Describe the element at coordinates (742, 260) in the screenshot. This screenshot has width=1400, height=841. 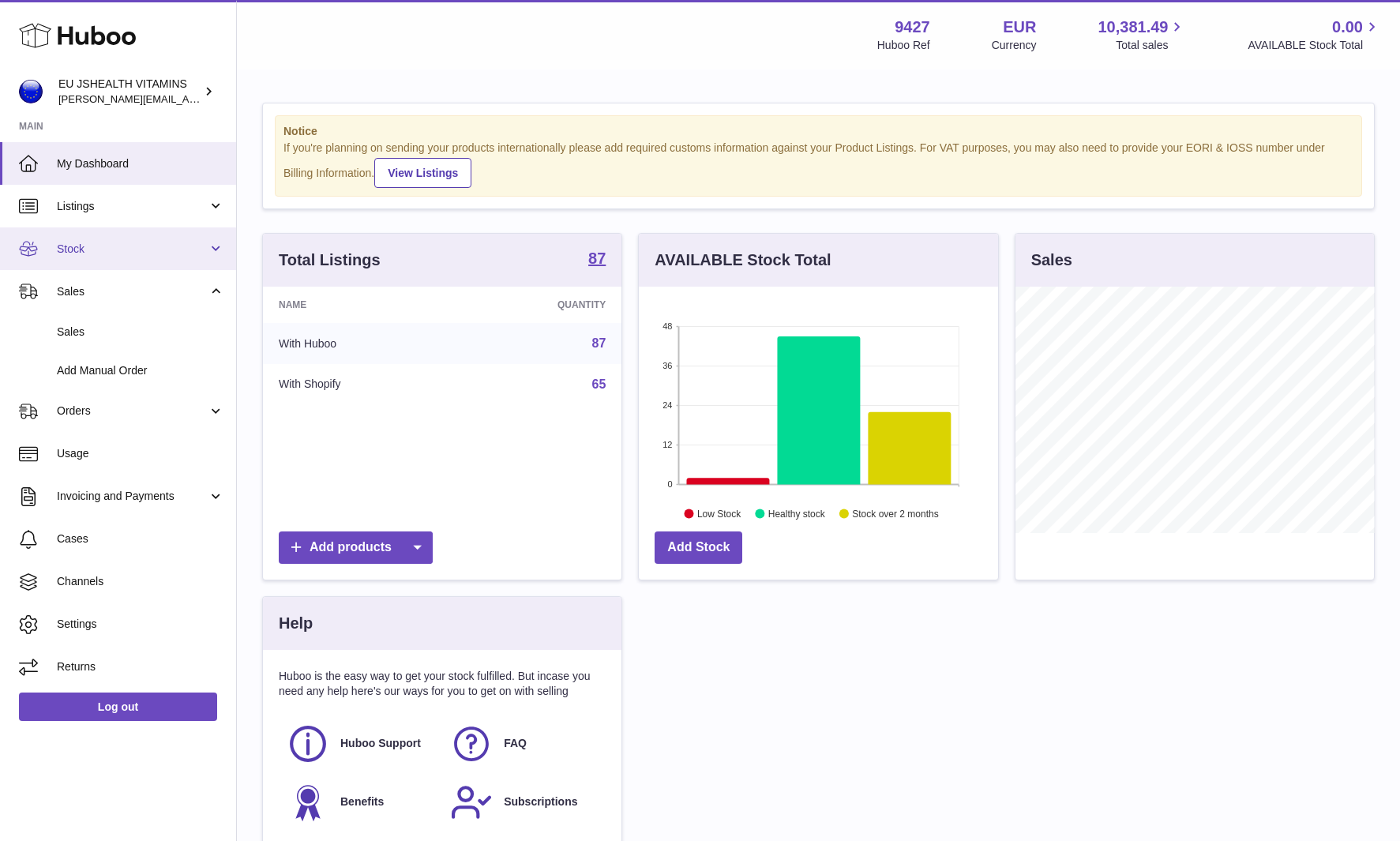
I see `h3: AVAILABLE Stock Total` at that location.